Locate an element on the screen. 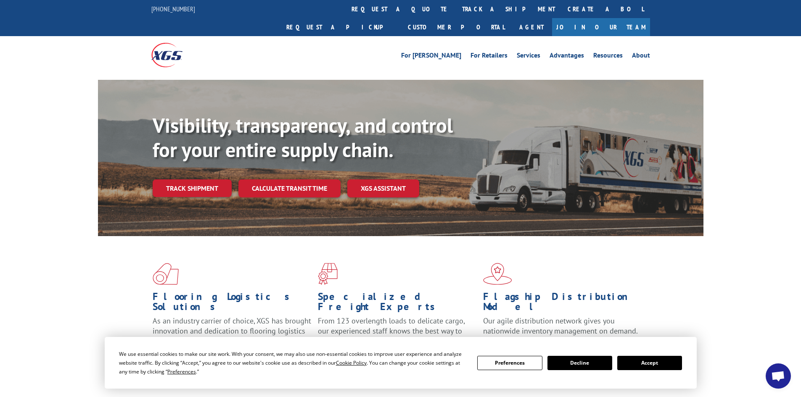  a: Services is located at coordinates (528, 57).